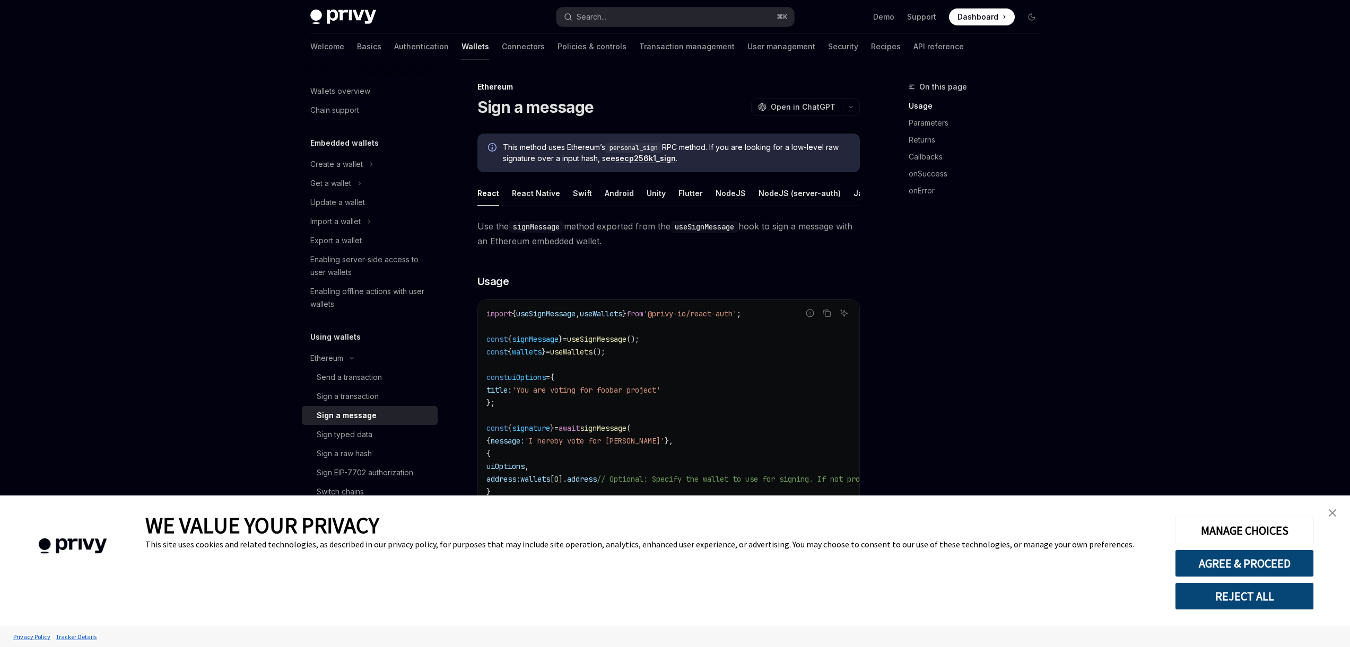 Image resolution: width=1350 pixels, height=647 pixels. Describe the element at coordinates (978, 174) in the screenshot. I see `a: onSuccess` at that location.